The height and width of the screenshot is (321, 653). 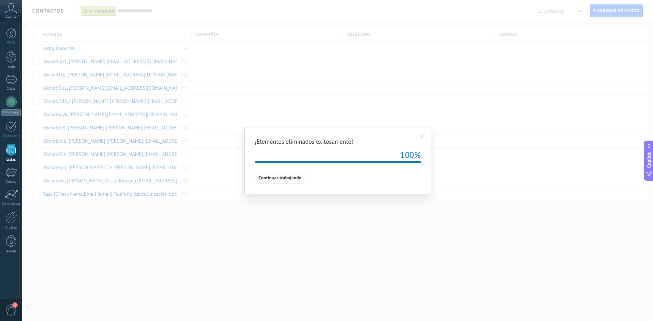 I want to click on div: Correo, so click(x=11, y=182).